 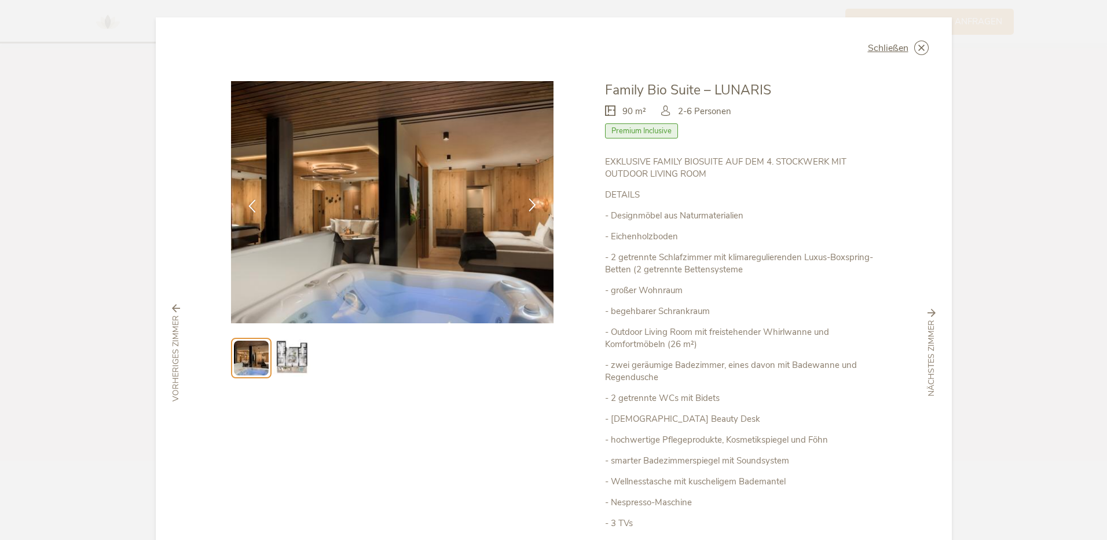 I want to click on span: Premium Inclusive, so click(x=642, y=131).